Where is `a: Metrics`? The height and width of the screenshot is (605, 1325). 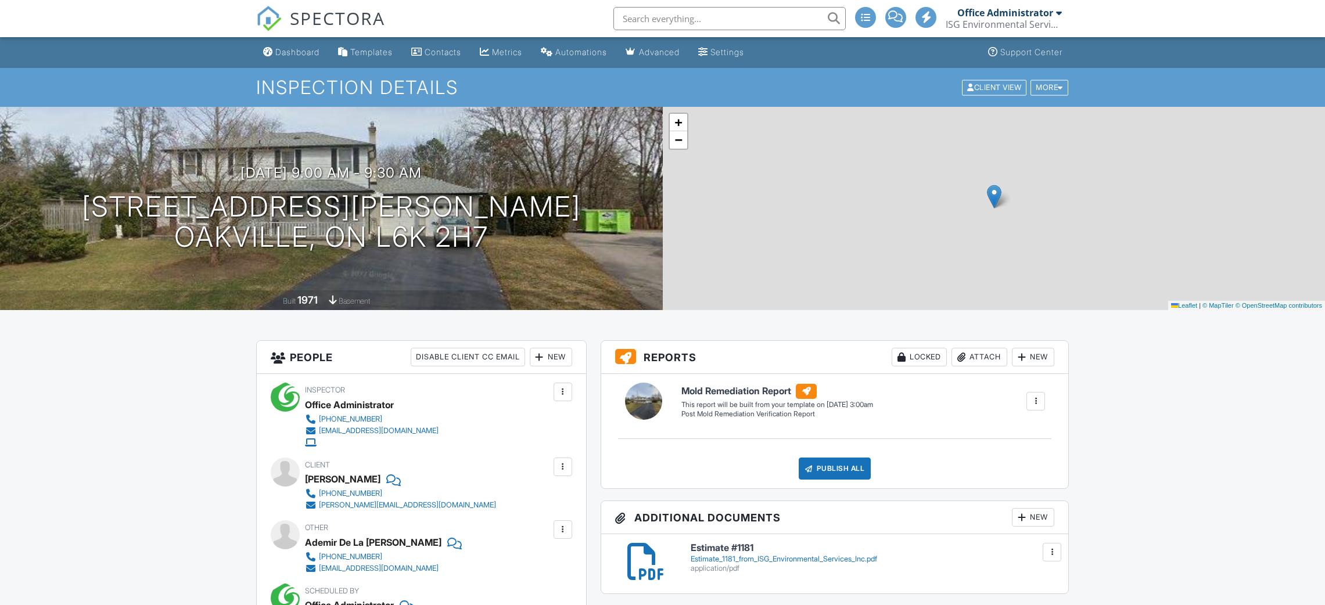
a: Metrics is located at coordinates (501, 52).